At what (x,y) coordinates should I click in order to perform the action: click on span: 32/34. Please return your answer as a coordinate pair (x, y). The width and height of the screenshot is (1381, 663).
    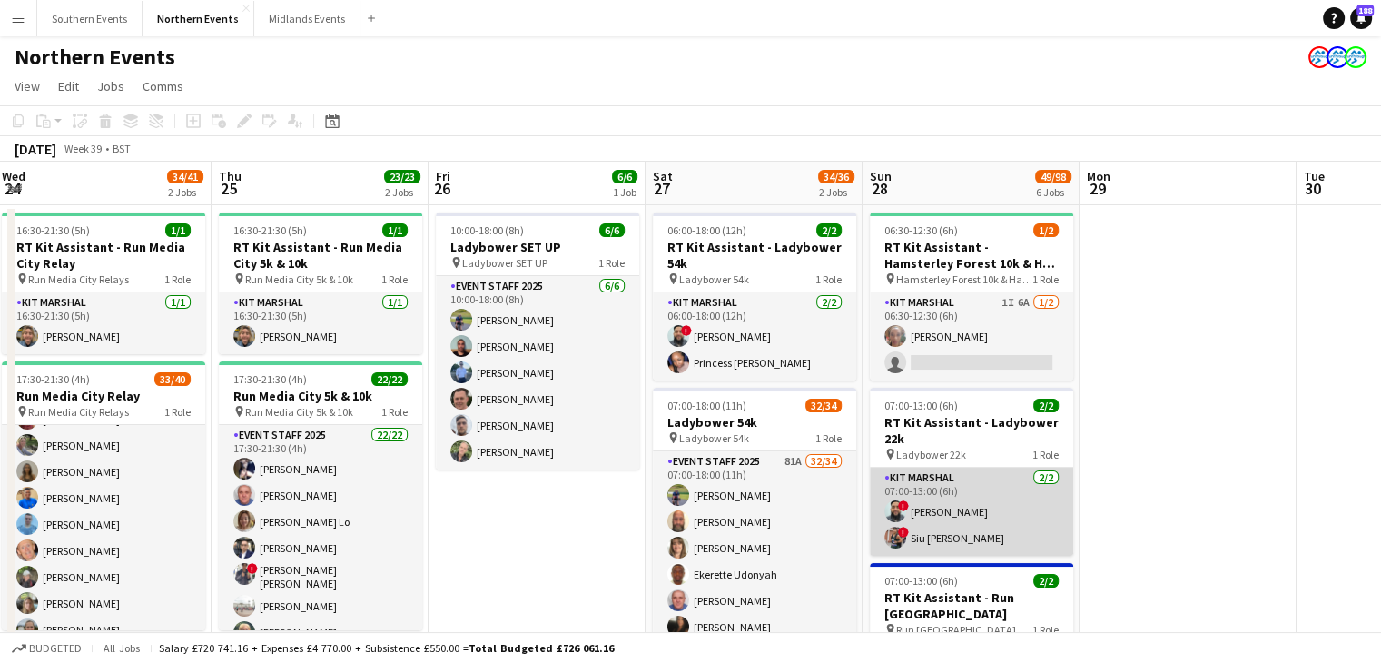
    Looking at the image, I should click on (823, 405).